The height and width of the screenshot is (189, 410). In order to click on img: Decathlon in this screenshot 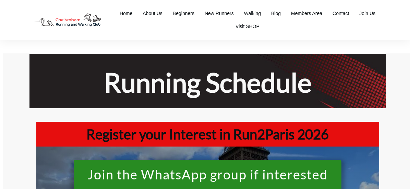, I will do `click(66, 20)`.